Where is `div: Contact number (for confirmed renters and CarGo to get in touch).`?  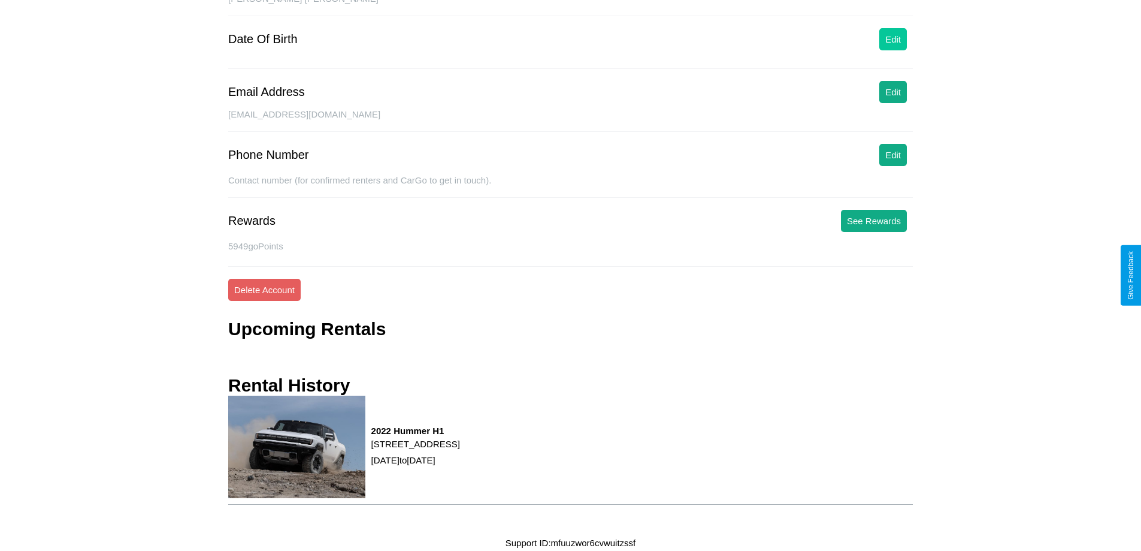 div: Contact number (for confirmed renters and CarGo to get in touch). is located at coordinates (570, 186).